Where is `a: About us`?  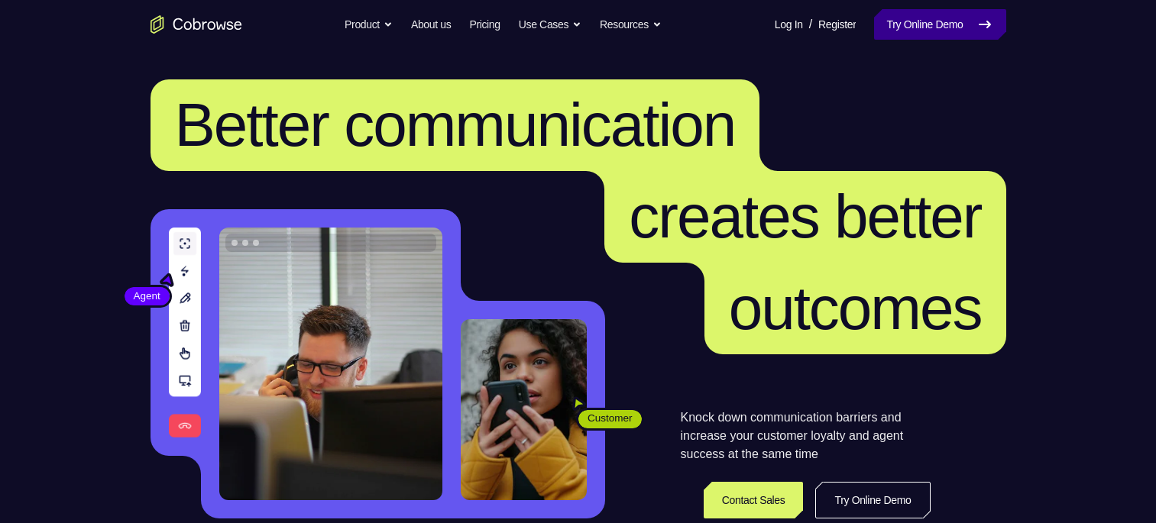 a: About us is located at coordinates (431, 24).